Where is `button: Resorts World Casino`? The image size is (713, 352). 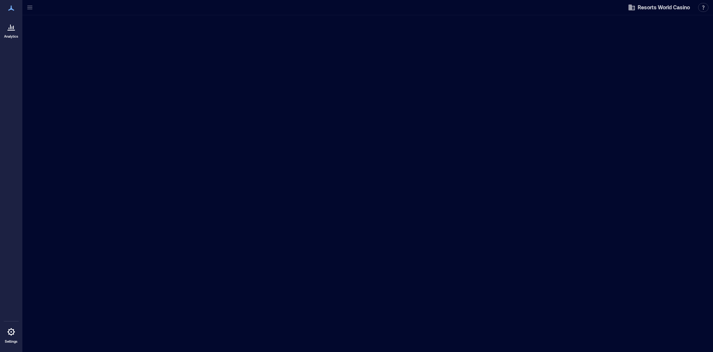
button: Resorts World Casino is located at coordinates (659, 7).